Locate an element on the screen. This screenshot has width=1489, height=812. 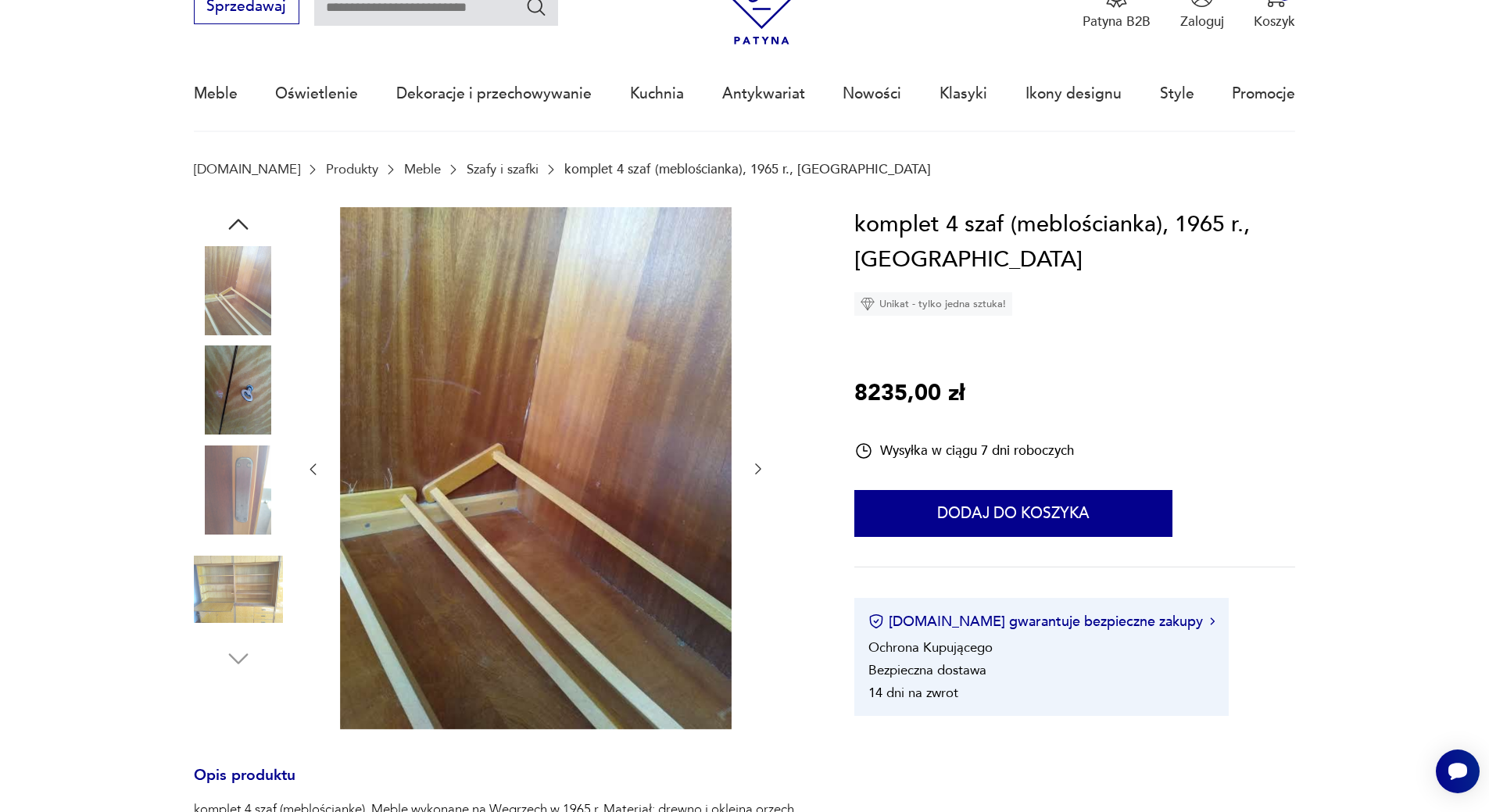
a: Produkty is located at coordinates (352, 169).